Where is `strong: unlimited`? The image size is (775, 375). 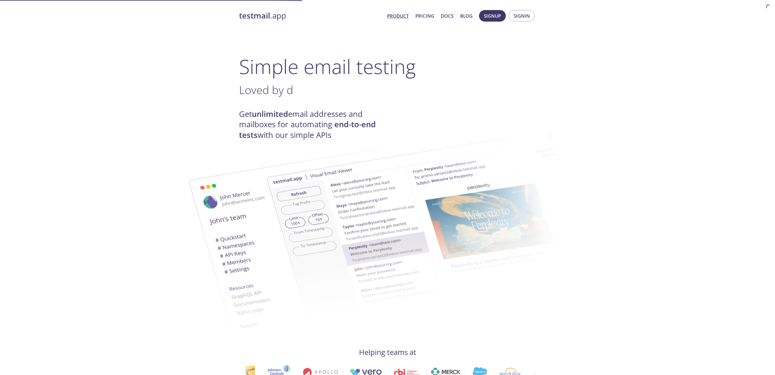
strong: unlimited is located at coordinates (270, 114).